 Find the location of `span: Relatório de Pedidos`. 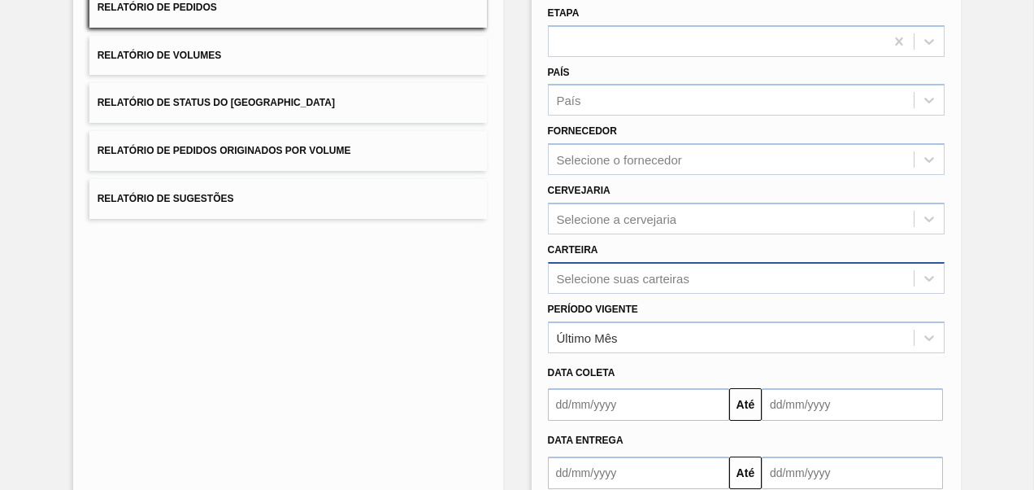

span: Relatório de Pedidos is located at coordinates (157, 7).